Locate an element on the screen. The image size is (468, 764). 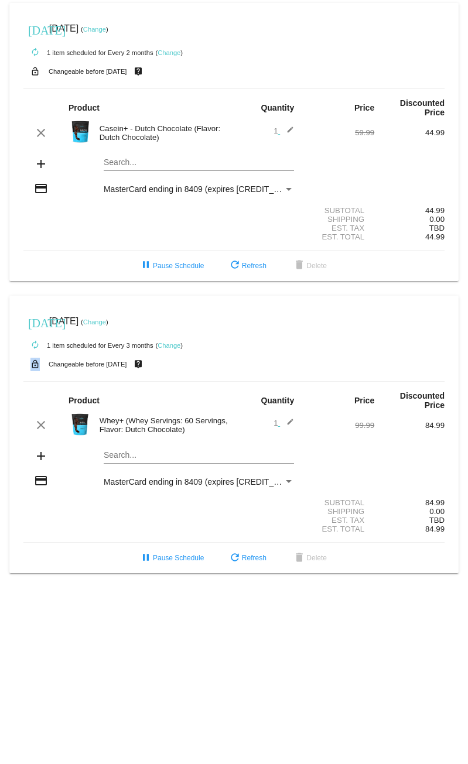
div: 99.99 is located at coordinates (339, 425).